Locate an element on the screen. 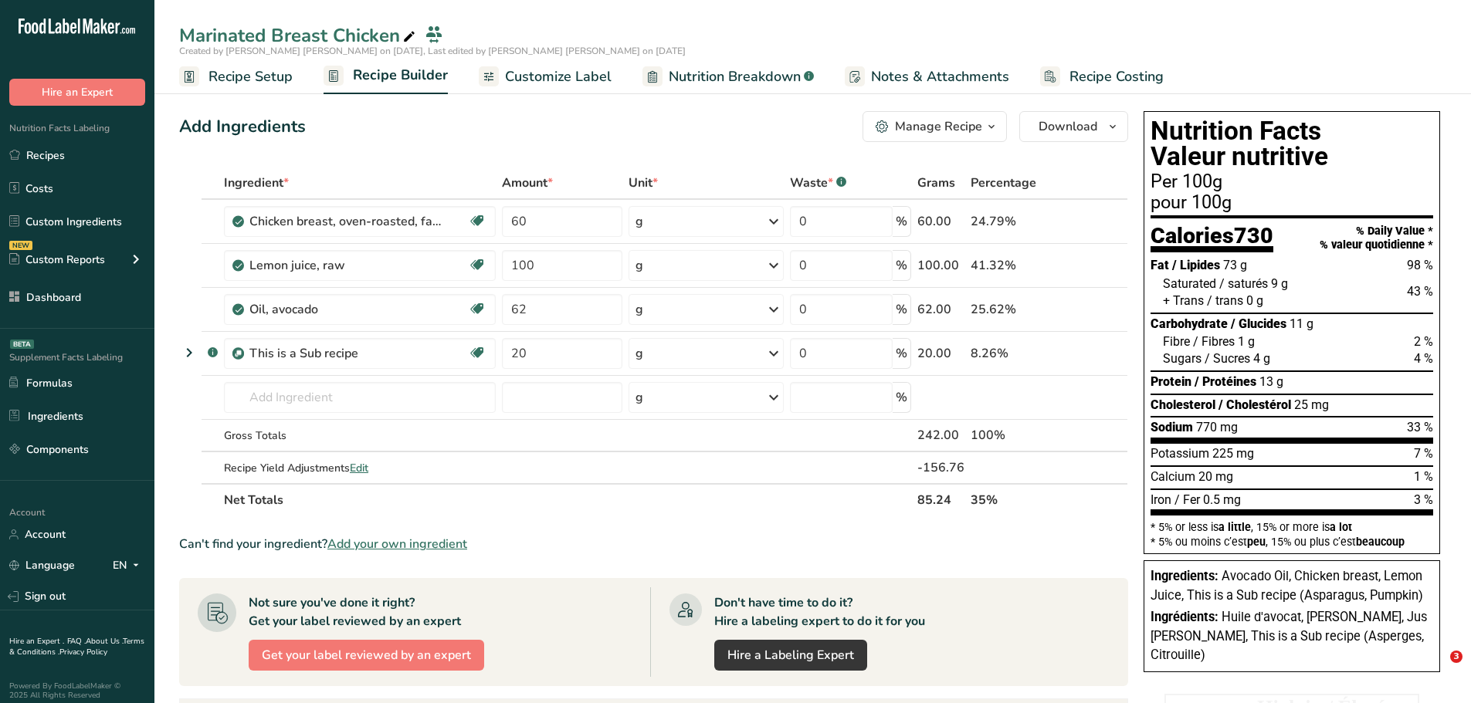 The image size is (1471, 703). div: Chicken breast, oven-roasted, fat-free, sliced is located at coordinates (346, 222).